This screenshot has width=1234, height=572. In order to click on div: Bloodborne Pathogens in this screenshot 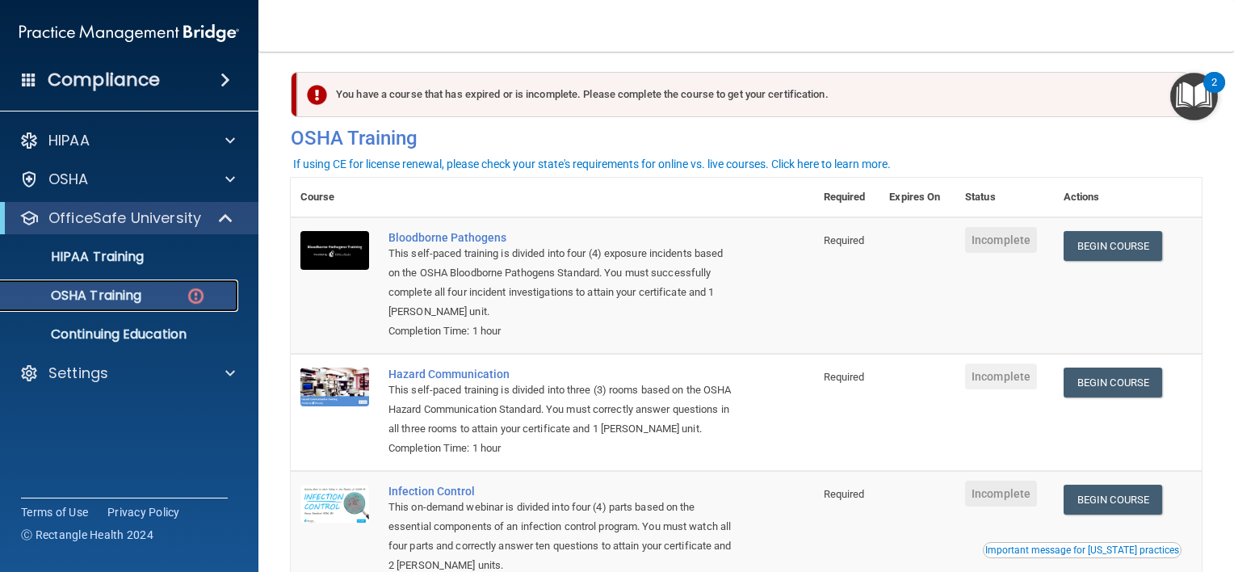, I will do `click(560, 237)`.